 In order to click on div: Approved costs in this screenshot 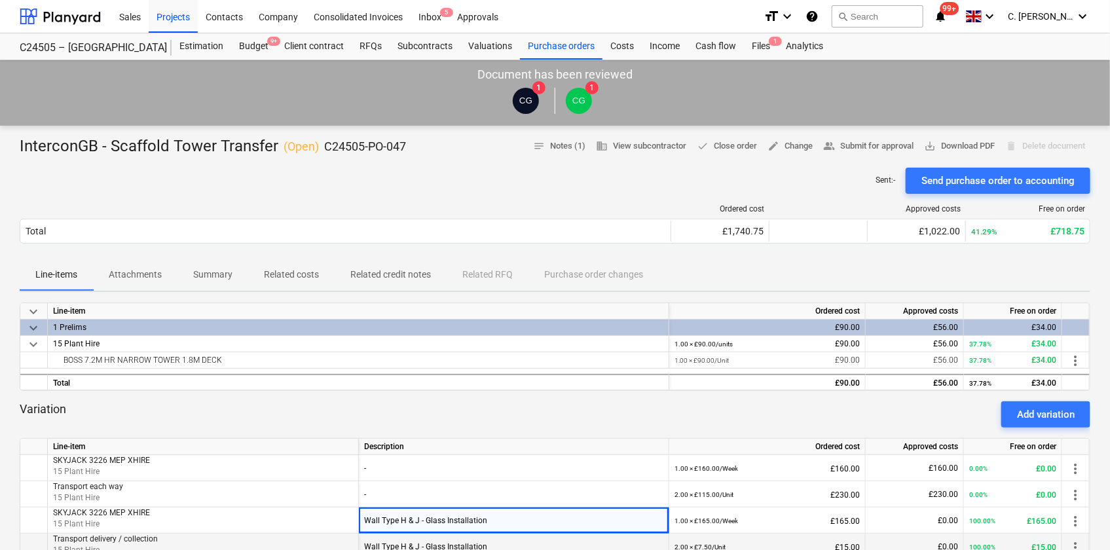, I will do `click(915, 311)`.